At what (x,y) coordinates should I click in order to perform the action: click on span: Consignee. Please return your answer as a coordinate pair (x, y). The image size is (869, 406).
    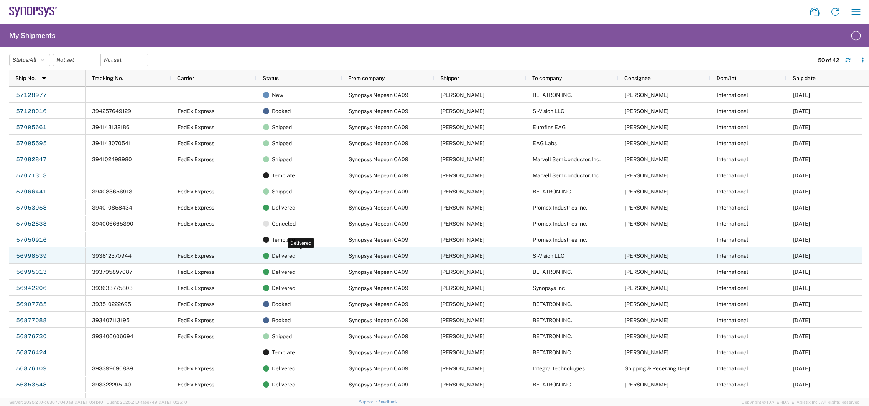
    Looking at the image, I should click on (637, 78).